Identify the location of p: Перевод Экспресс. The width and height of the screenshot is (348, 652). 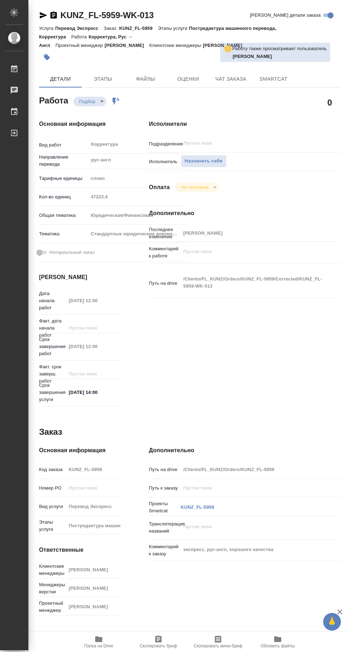
(79, 28).